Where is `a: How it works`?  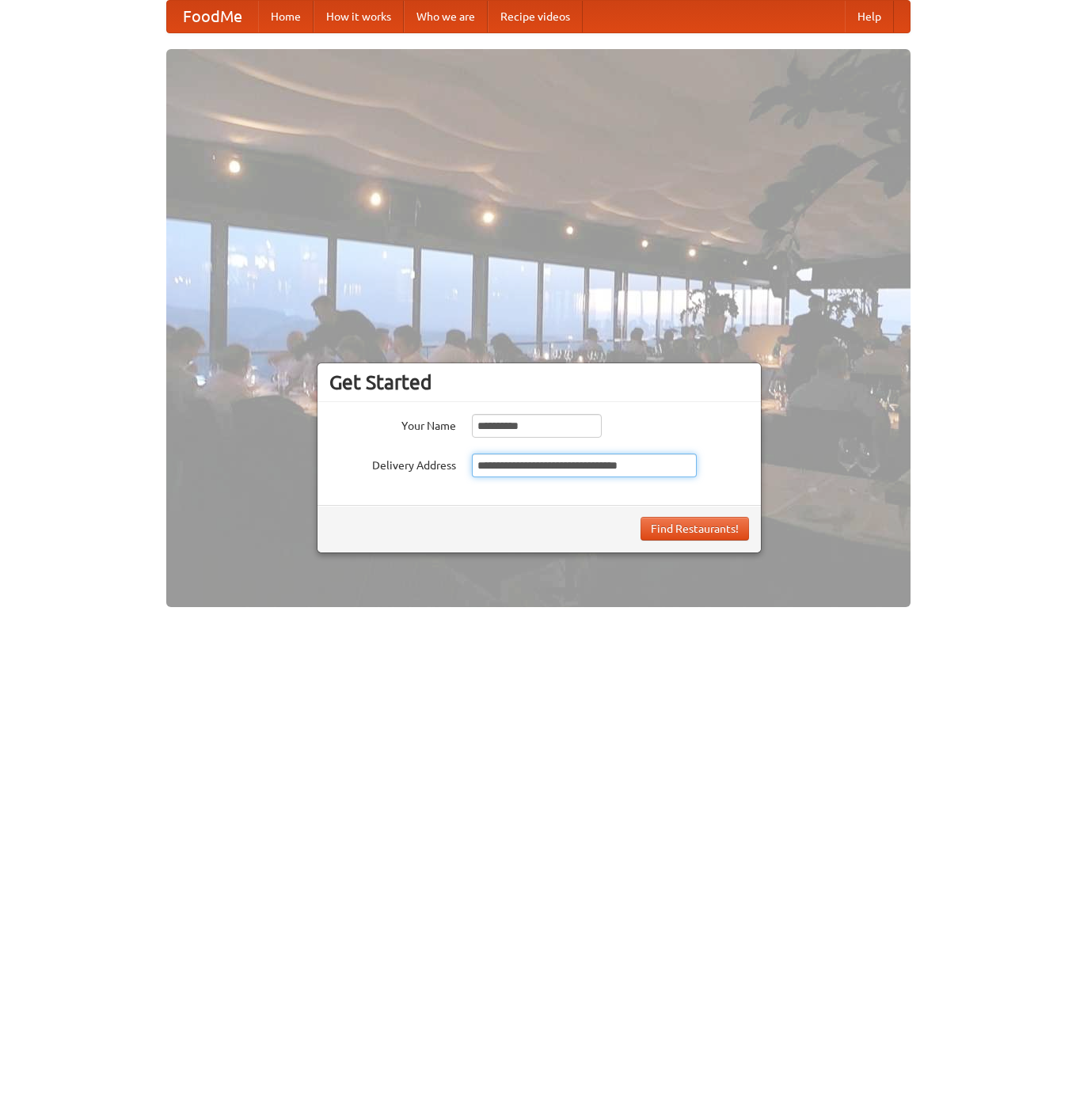
a: How it works is located at coordinates (358, 17).